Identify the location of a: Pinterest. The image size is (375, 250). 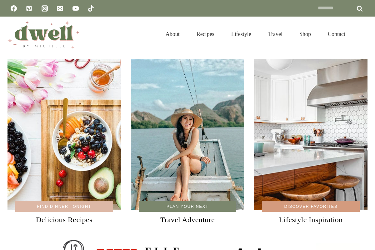
(29, 8).